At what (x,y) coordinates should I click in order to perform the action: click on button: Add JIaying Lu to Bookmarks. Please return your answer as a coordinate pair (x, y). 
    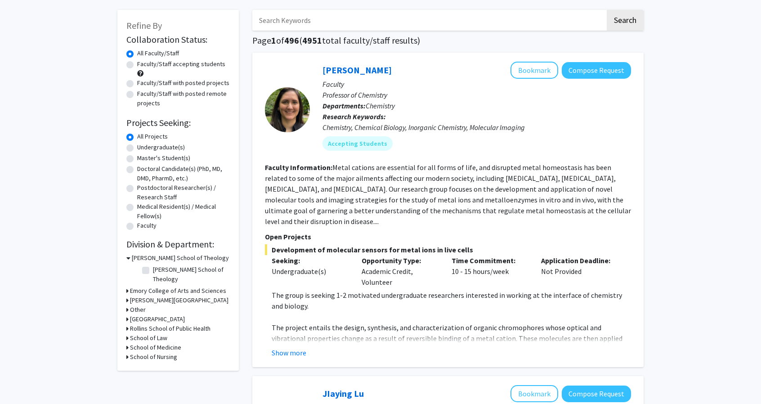
    Looking at the image, I should click on (534, 394).